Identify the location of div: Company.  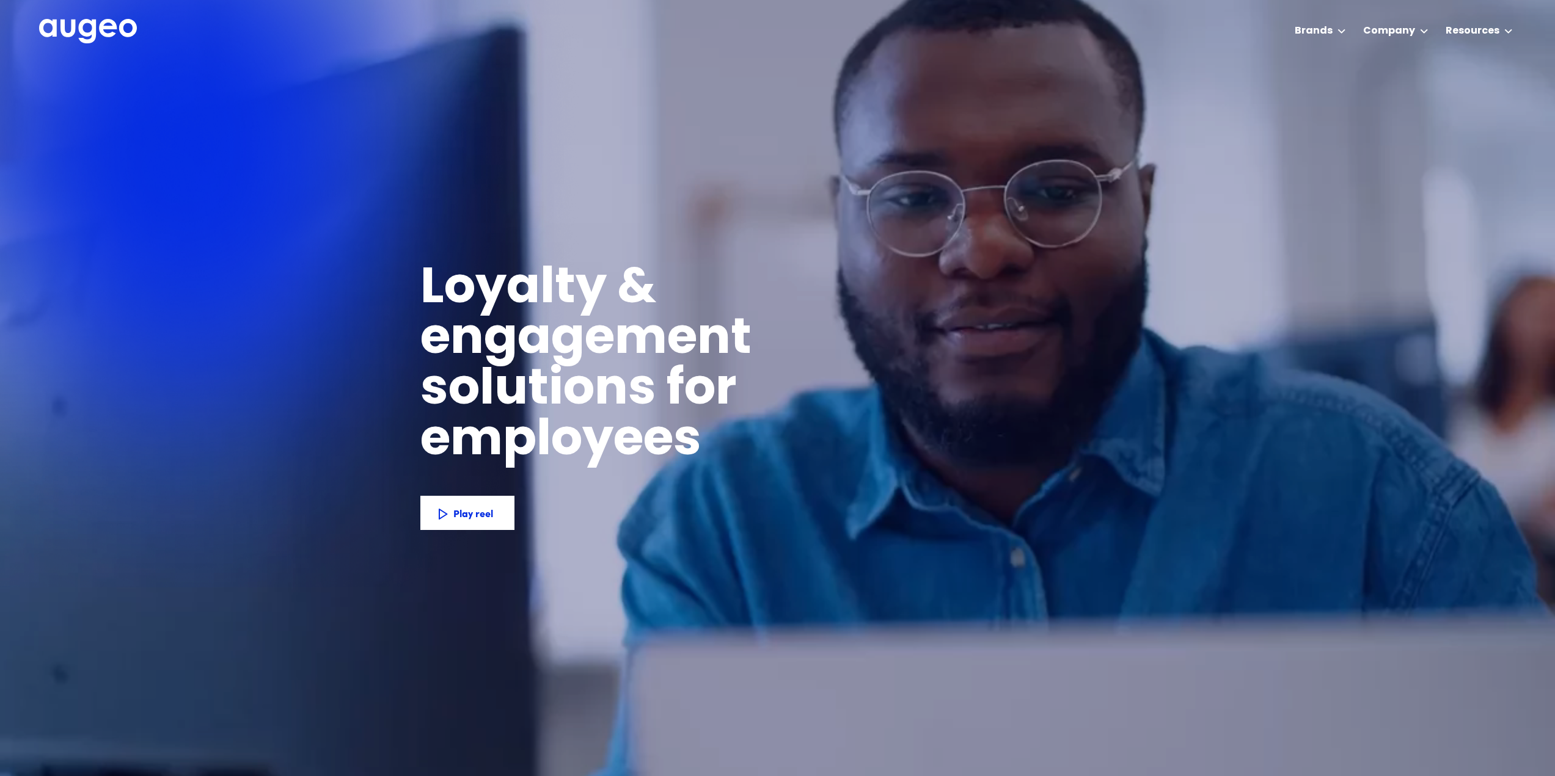
(1388, 31).